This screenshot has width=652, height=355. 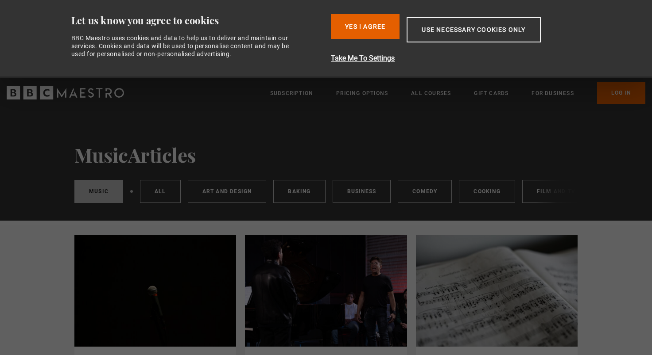 I want to click on a: Business, so click(x=362, y=192).